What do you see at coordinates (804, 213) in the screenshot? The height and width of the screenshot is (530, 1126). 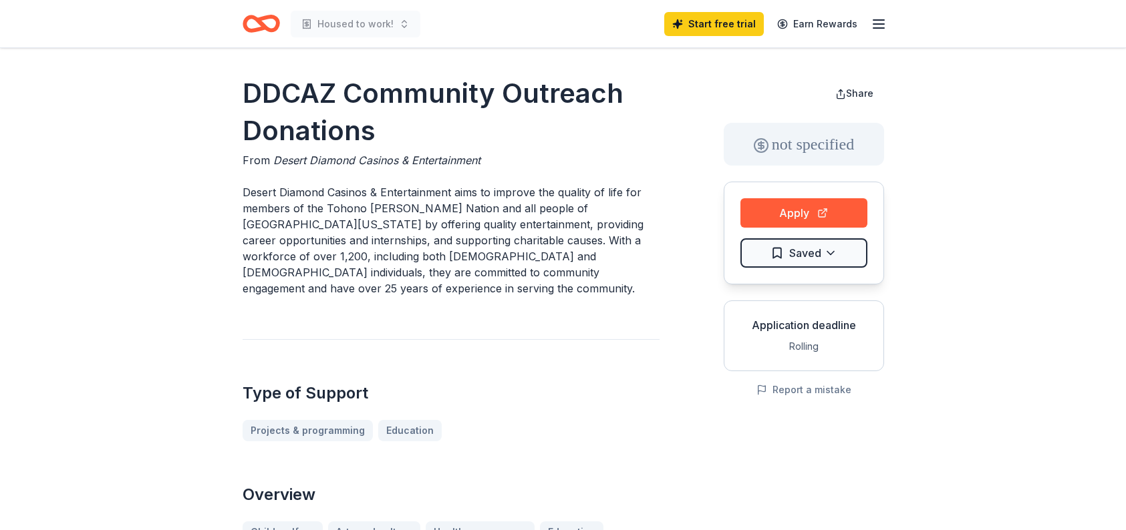 I see `button: Apply` at bounding box center [804, 213].